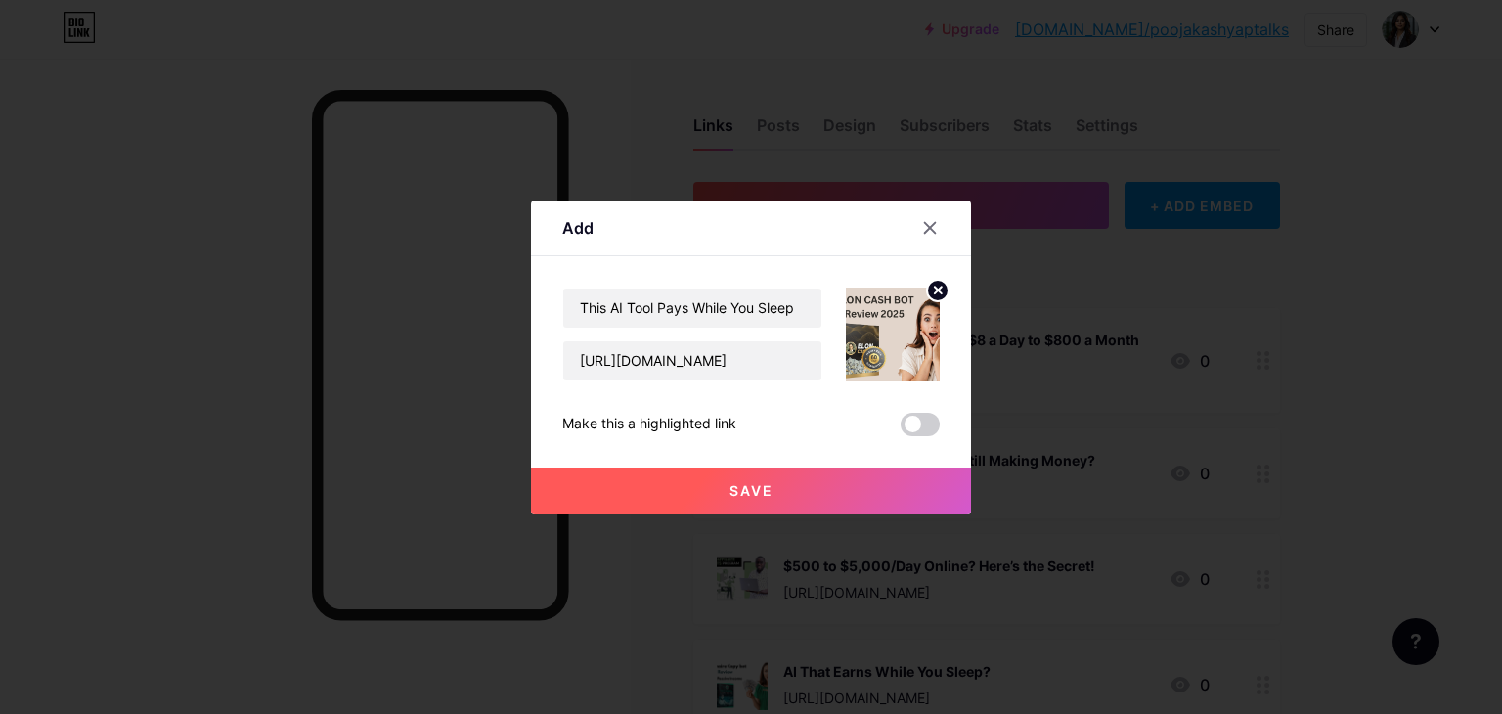  Describe the element at coordinates (751, 491) in the screenshot. I see `button: Save` at that location.